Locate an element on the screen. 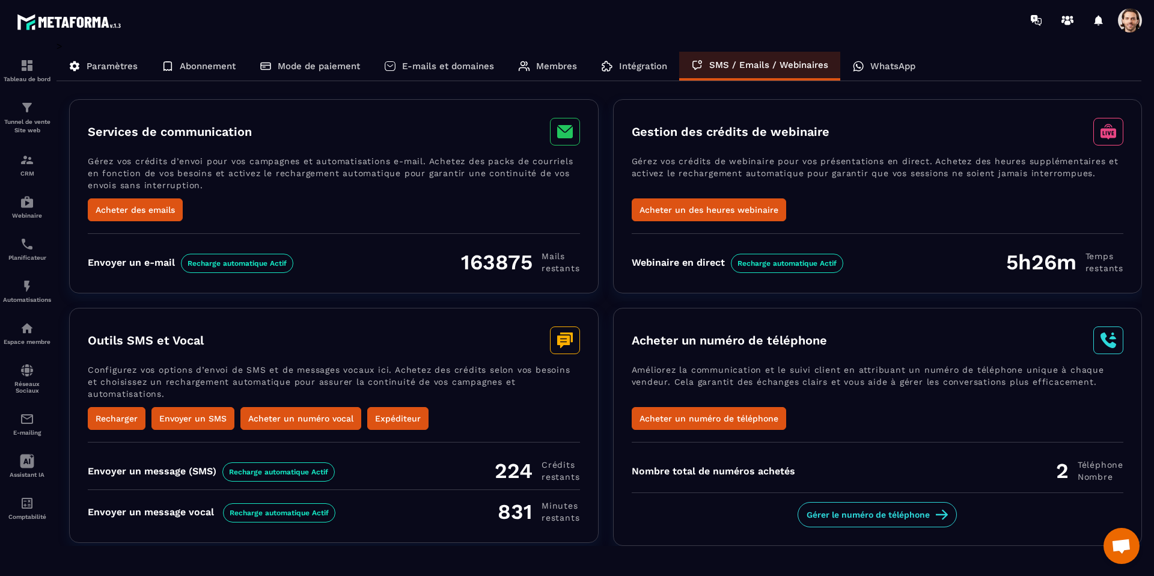  h3: Services de communication is located at coordinates (170, 132).